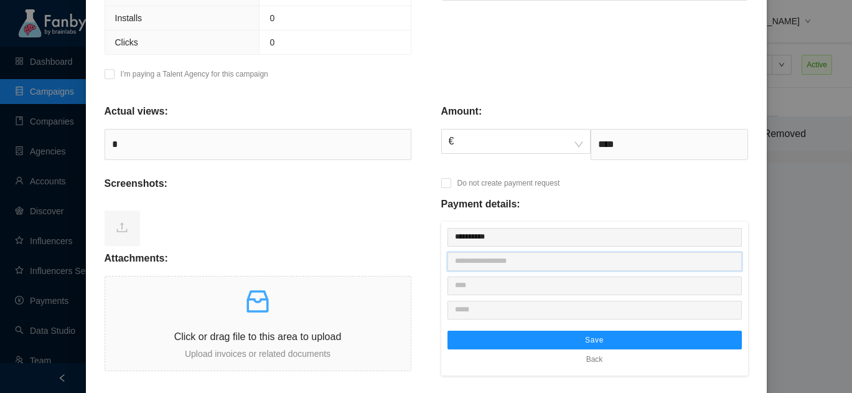 The height and width of the screenshot is (393, 852). I want to click on p: Click or drag file to this area to upload, so click(258, 336).